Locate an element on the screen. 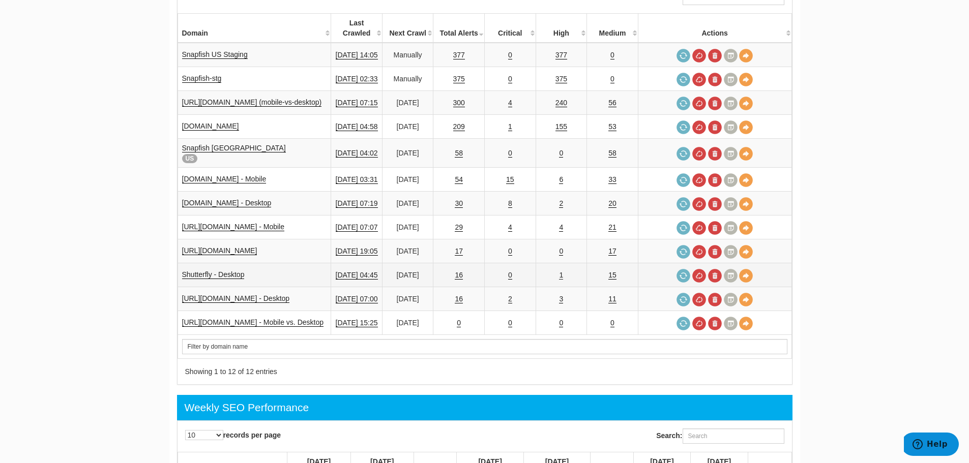 The width and height of the screenshot is (969, 463). a: 33 is located at coordinates (612, 180).